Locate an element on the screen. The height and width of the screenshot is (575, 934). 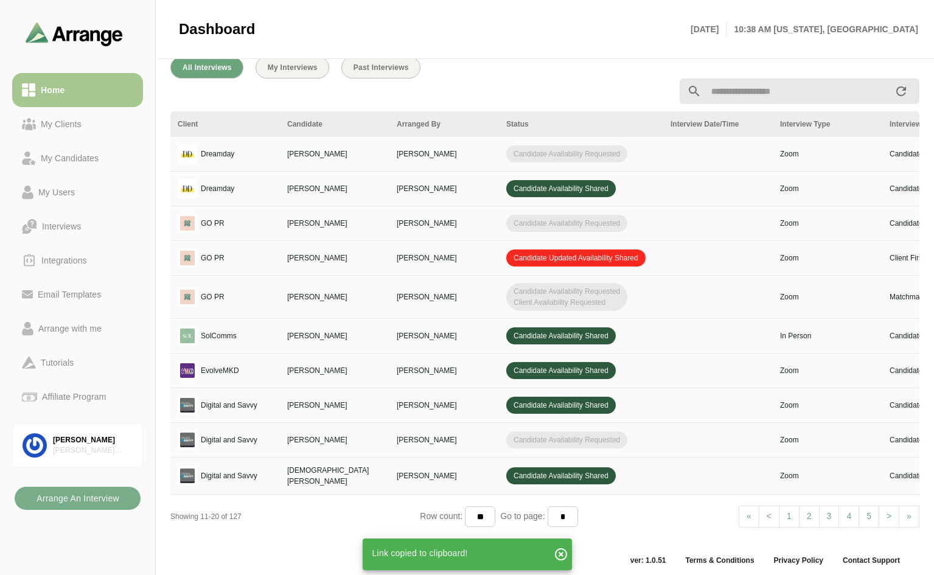
p: SolComms is located at coordinates (219, 336).